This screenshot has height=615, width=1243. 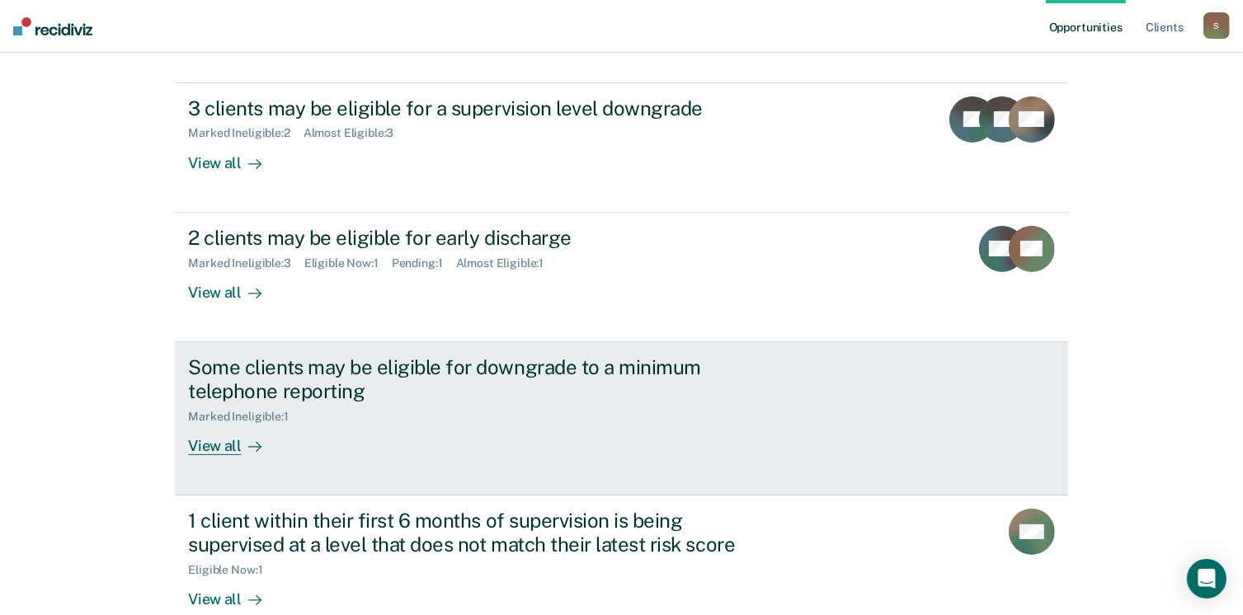 I want to click on div: Marked Ineligible : 1, so click(x=244, y=417).